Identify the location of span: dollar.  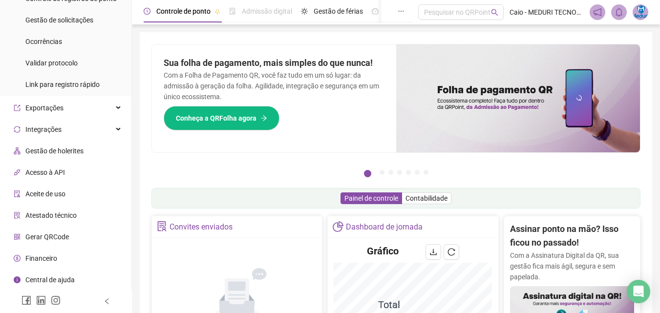
(17, 258).